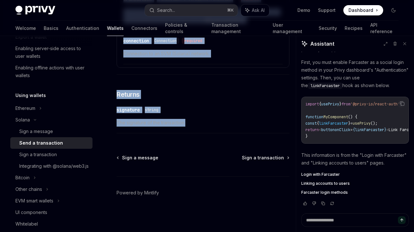 The height and width of the screenshot is (232, 414). Describe the element at coordinates (355, 159) in the screenshot. I see `p: This information is from the "Login with Farcaster" and "Linking accounts to users" pages.` at that location.